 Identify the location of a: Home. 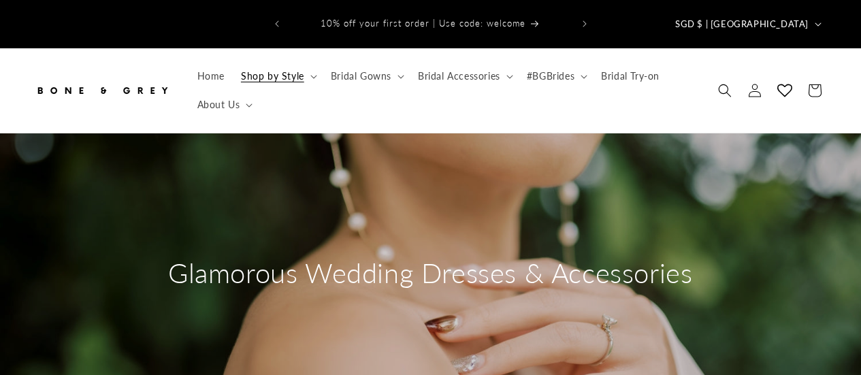
(211, 76).